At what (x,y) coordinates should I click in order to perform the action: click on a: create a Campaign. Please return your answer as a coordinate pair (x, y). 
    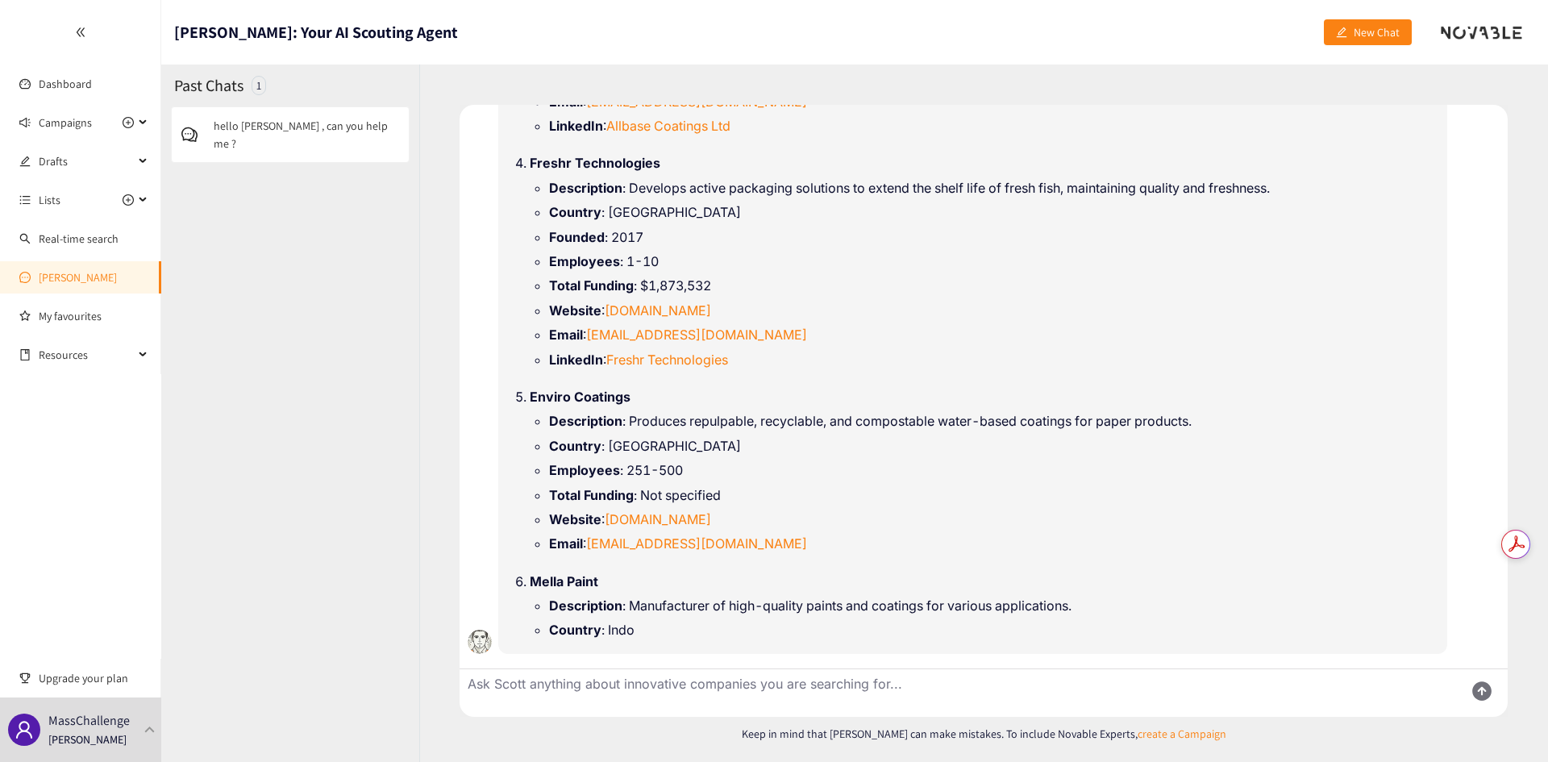
    Looking at the image, I should click on (1182, 733).